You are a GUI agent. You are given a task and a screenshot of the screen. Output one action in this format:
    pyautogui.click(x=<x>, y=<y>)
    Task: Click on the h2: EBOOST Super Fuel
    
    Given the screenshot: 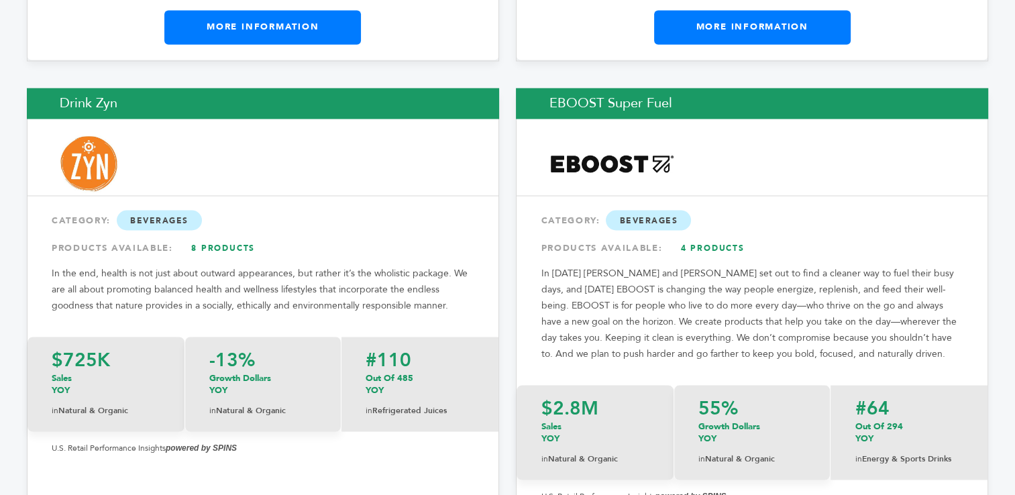 What is the action you would take?
    pyautogui.click(x=752, y=103)
    